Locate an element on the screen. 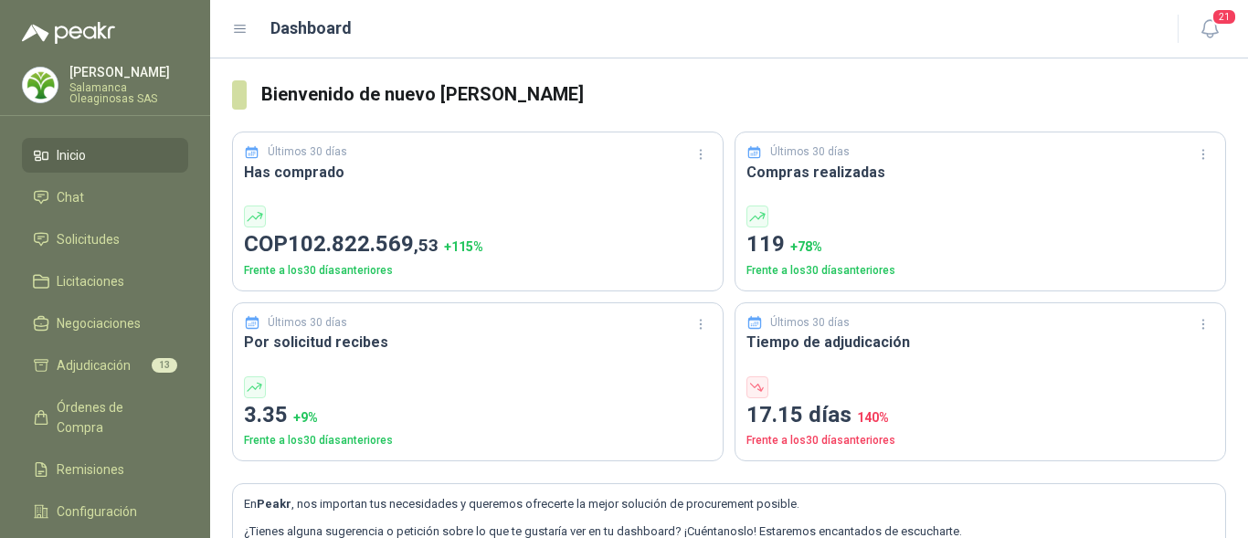  h3: Has comprado is located at coordinates (478, 172).